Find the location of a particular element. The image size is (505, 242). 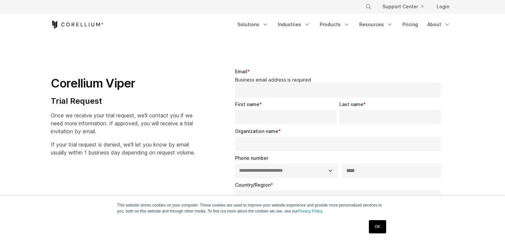

h4: Trial Request is located at coordinates (123, 101).